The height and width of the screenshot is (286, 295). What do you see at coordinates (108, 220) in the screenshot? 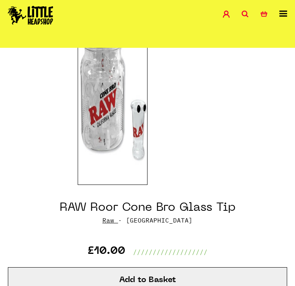
I see `a: Raw` at bounding box center [108, 220].